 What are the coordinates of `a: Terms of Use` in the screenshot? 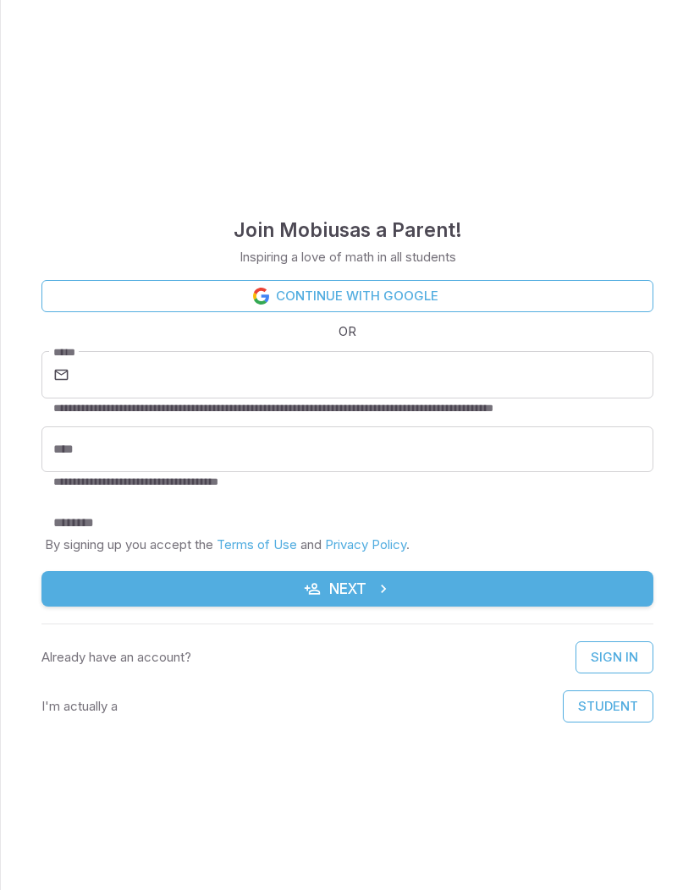 It's located at (256, 544).